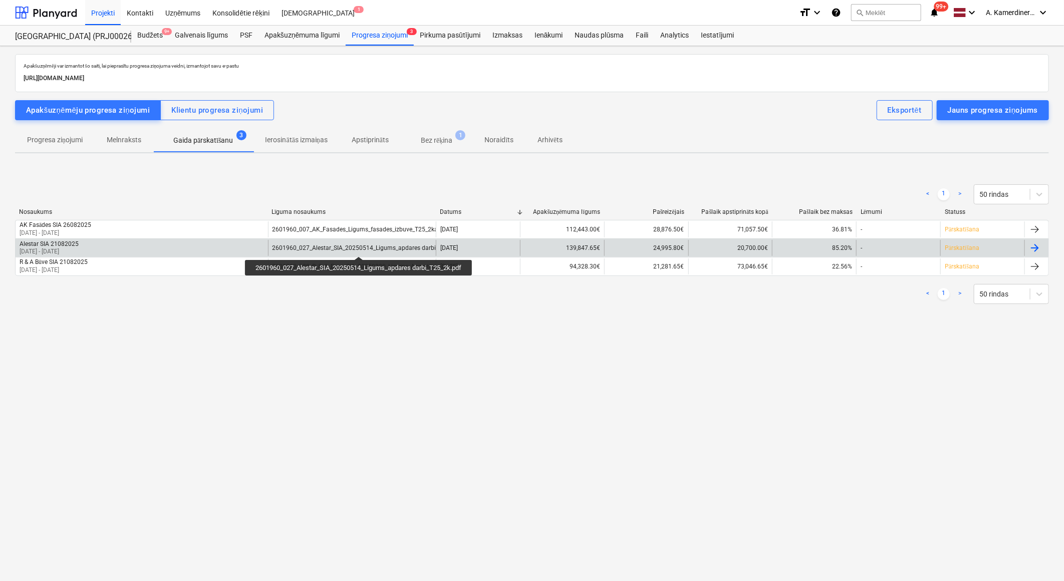 The height and width of the screenshot is (581, 1064). What do you see at coordinates (642, 36) in the screenshot?
I see `div: Faili` at bounding box center [642, 36].